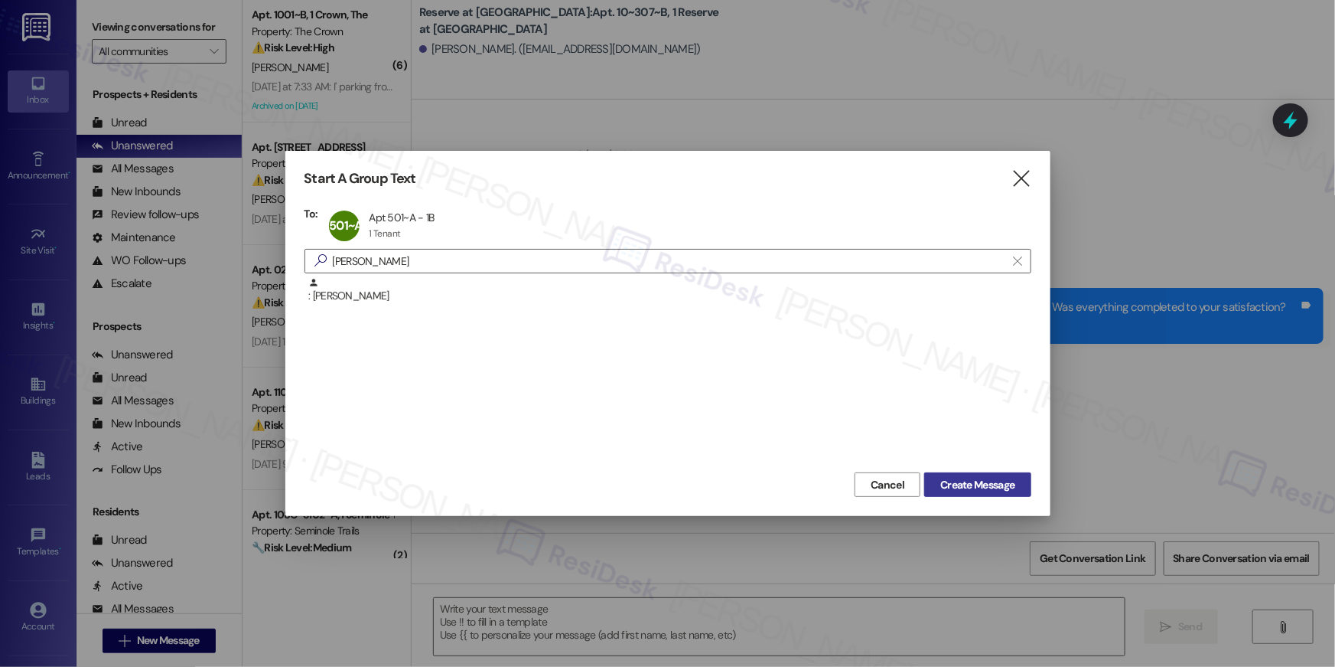  I want to click on div: 1 Tenant, so click(384, 233).